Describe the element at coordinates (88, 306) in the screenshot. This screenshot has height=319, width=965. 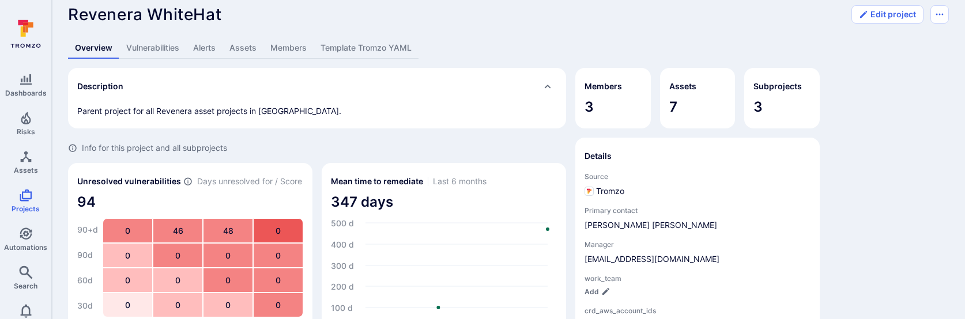
I see `div: 30 d` at that location.